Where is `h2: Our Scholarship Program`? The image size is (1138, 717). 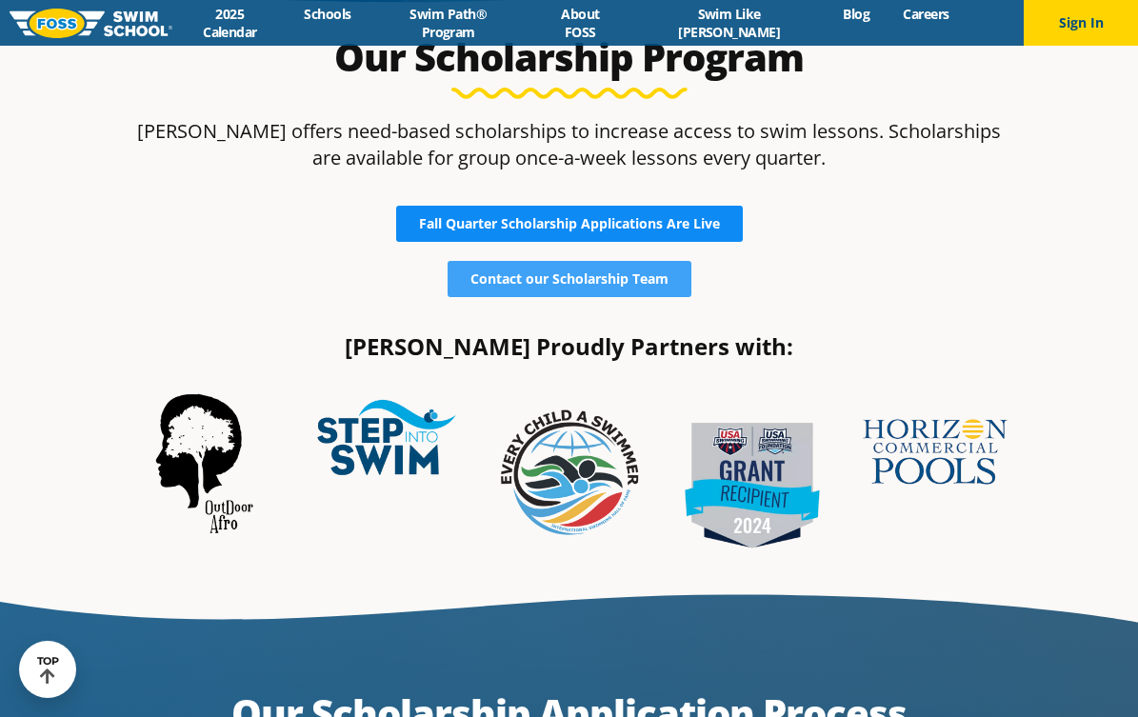
h2: Our Scholarship Program is located at coordinates (569, 57).